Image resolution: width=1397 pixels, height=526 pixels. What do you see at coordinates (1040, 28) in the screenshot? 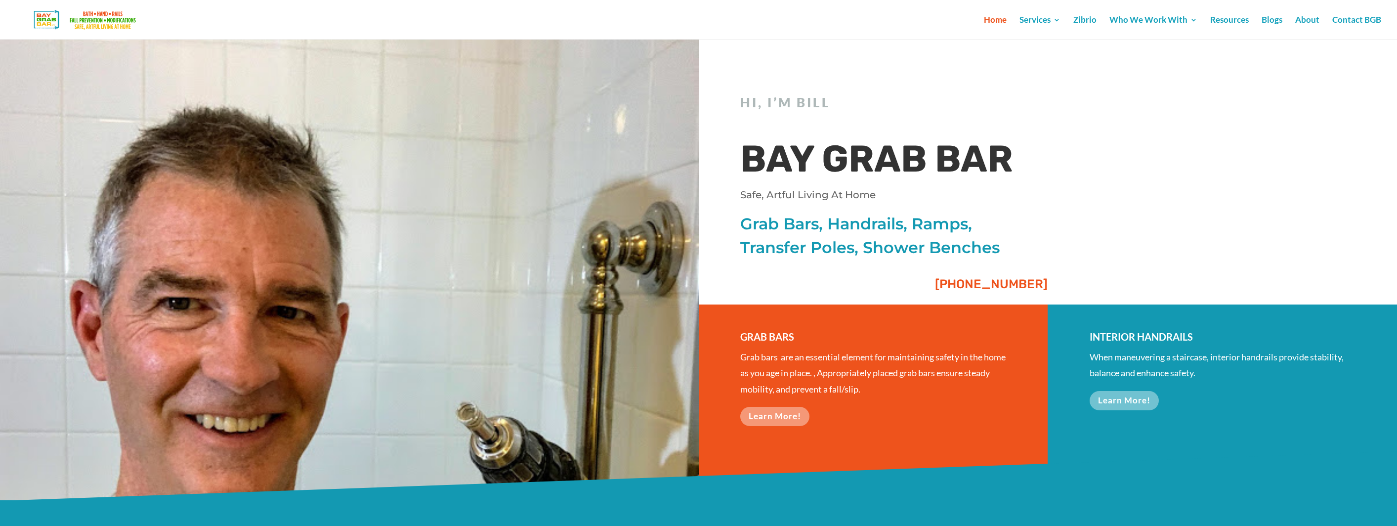
I see `a: Services` at bounding box center [1040, 28].